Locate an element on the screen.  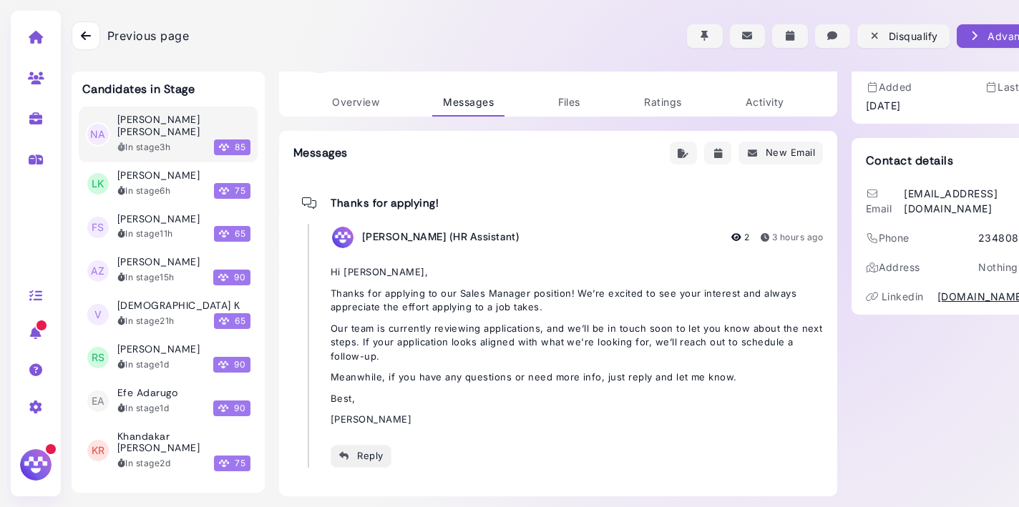
time: 2025-08-23T14:55:52.134Z is located at coordinates (165, 463).